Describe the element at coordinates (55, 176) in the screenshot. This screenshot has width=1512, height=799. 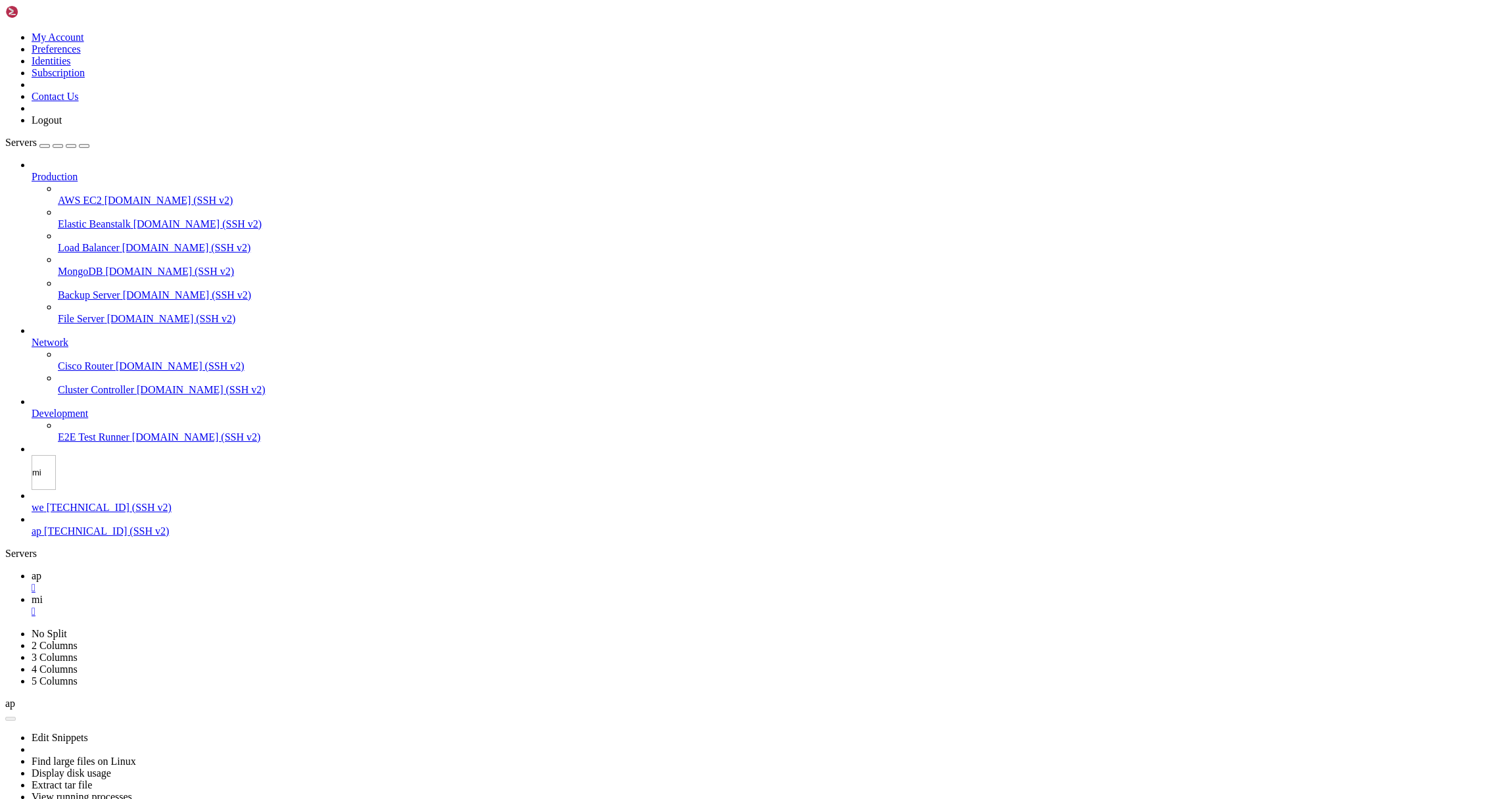
I see `span: Production` at that location.